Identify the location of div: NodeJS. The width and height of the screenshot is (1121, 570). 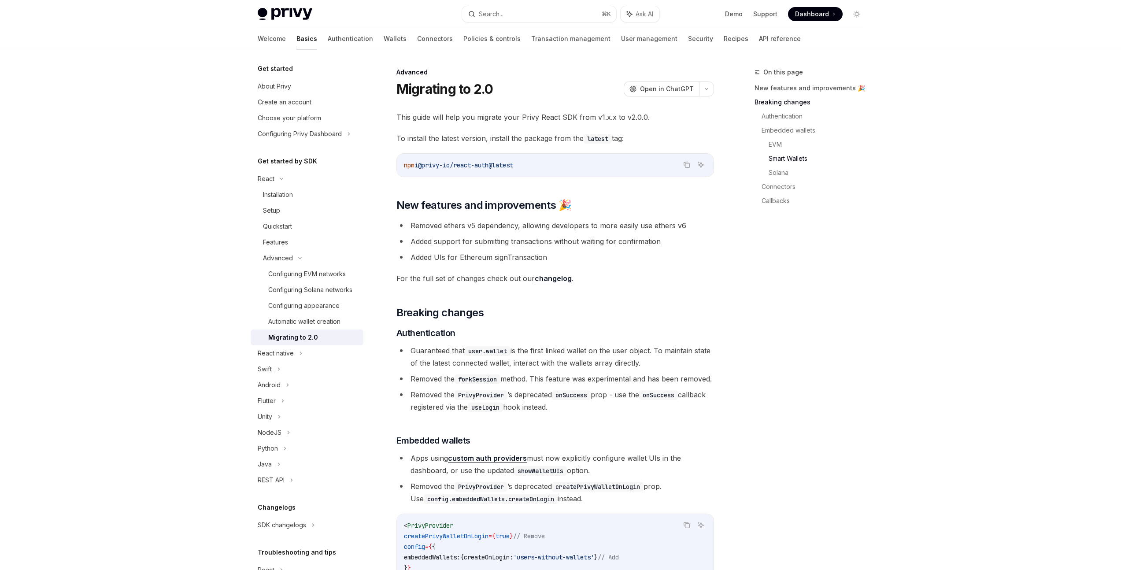
(270, 433).